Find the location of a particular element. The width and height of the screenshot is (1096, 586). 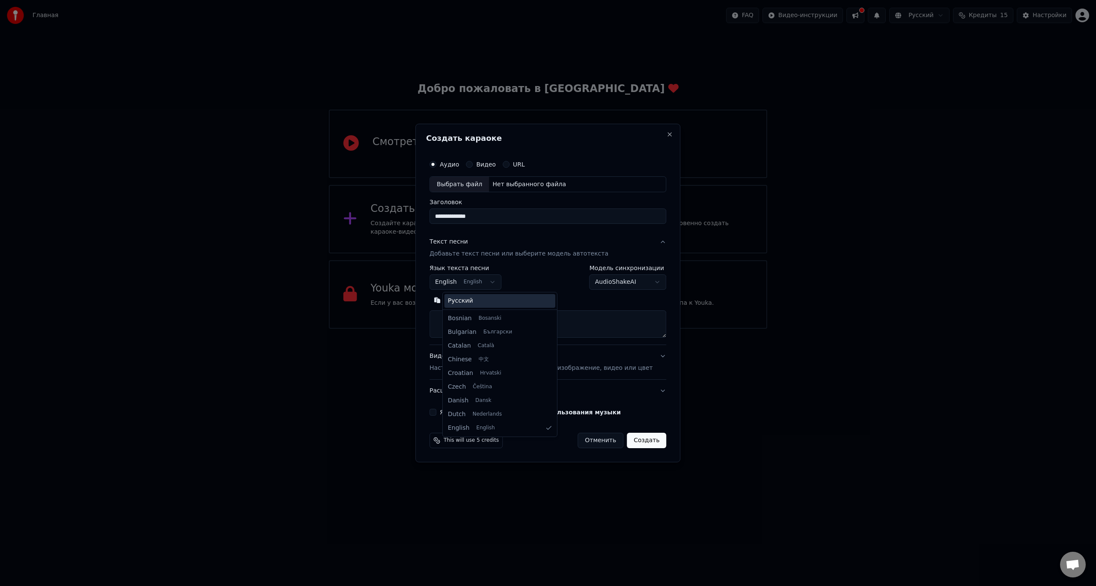

span: 中文 is located at coordinates (484, 360).